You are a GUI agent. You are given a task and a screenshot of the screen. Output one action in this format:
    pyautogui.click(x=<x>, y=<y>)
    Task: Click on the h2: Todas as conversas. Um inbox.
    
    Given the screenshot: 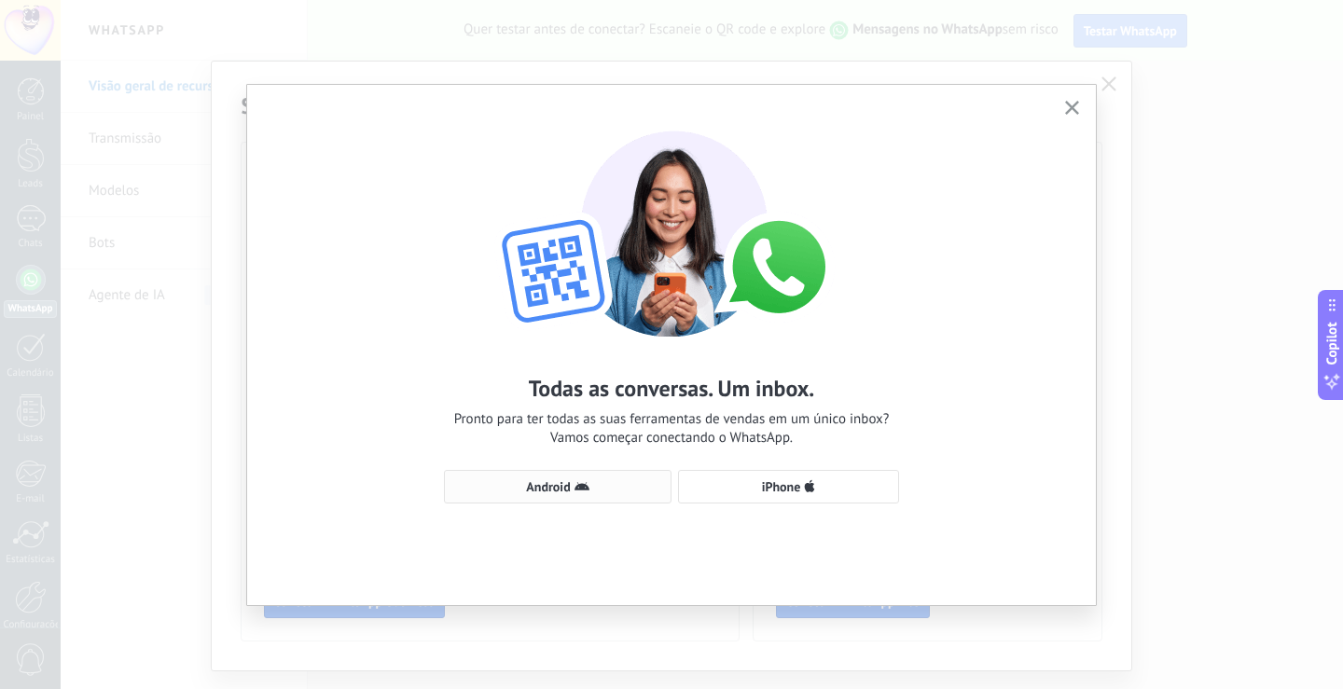 What is the action you would take?
    pyautogui.click(x=671, y=388)
    